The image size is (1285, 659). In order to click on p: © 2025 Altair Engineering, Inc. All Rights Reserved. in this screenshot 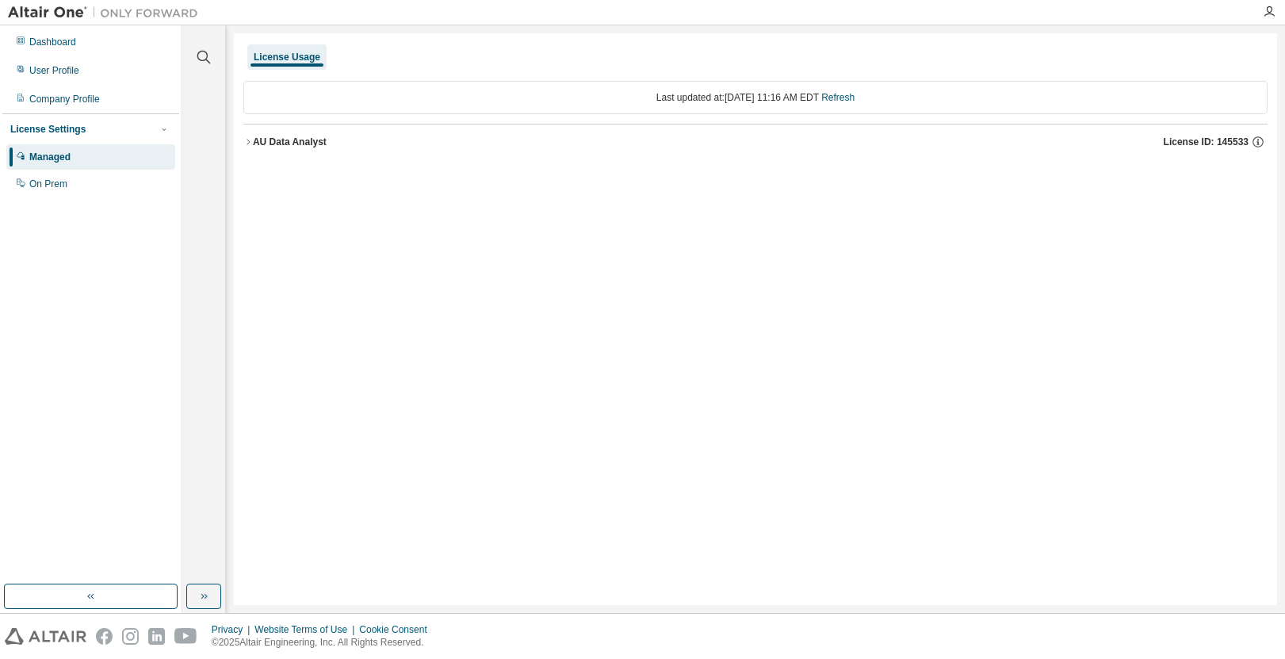, I will do `click(324, 642)`.